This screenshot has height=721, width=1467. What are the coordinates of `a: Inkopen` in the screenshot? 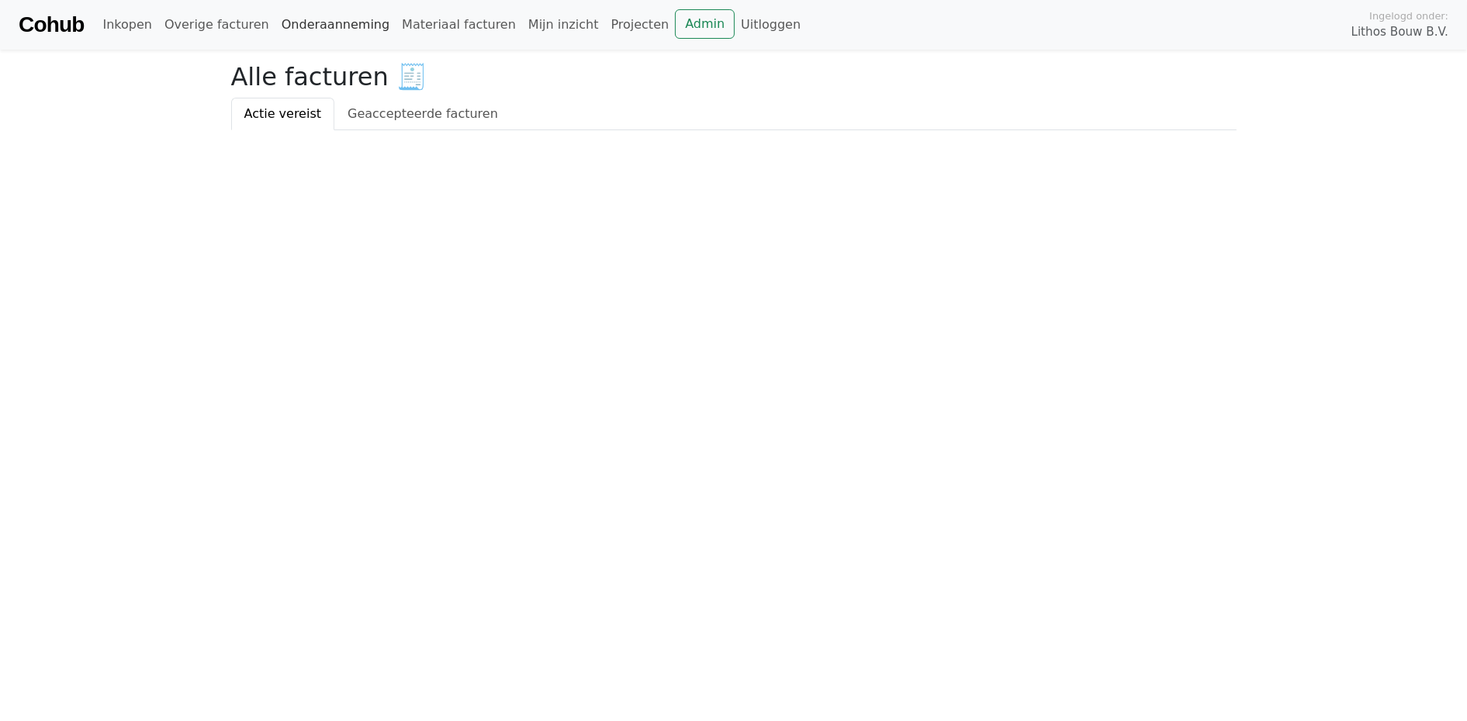 It's located at (126, 25).